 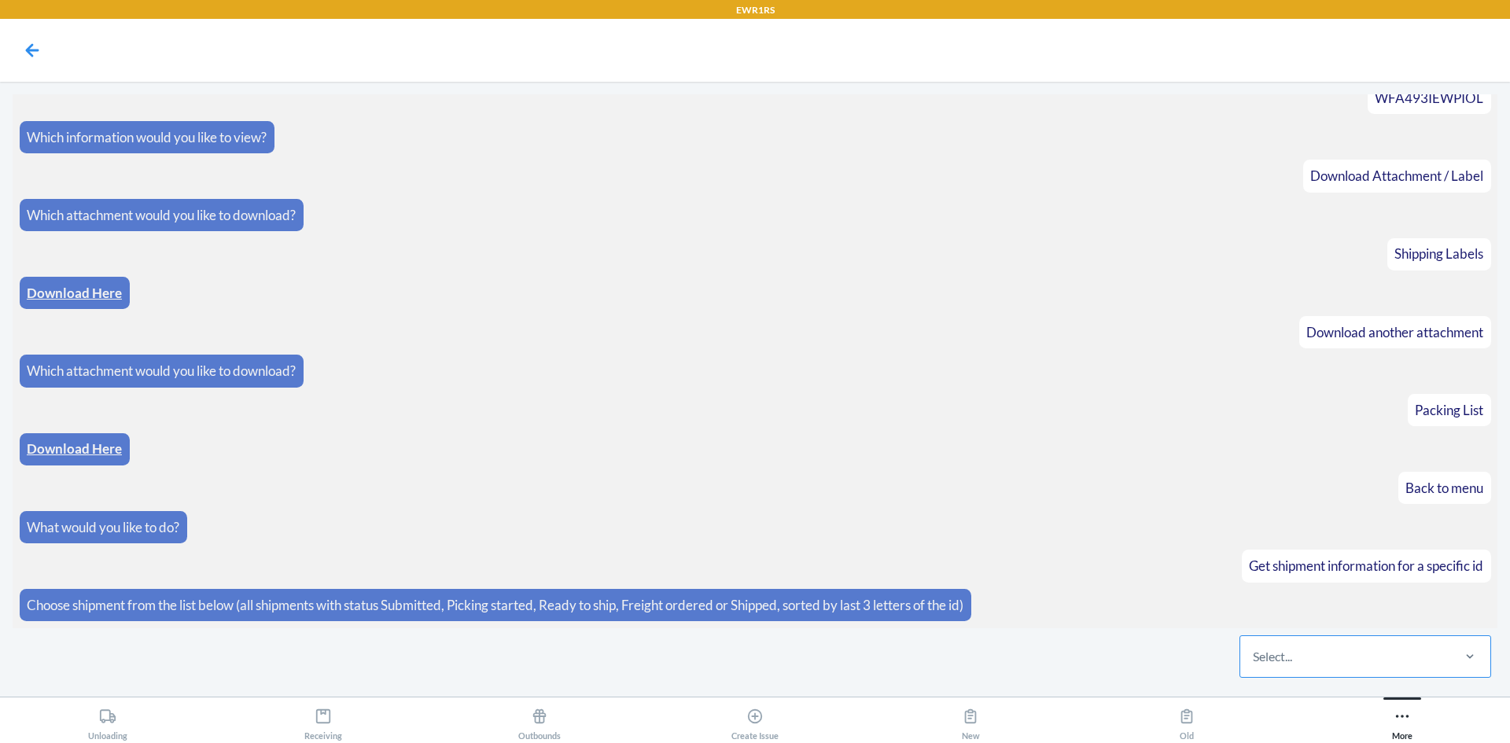 I want to click on button: Outbounds, so click(x=540, y=719).